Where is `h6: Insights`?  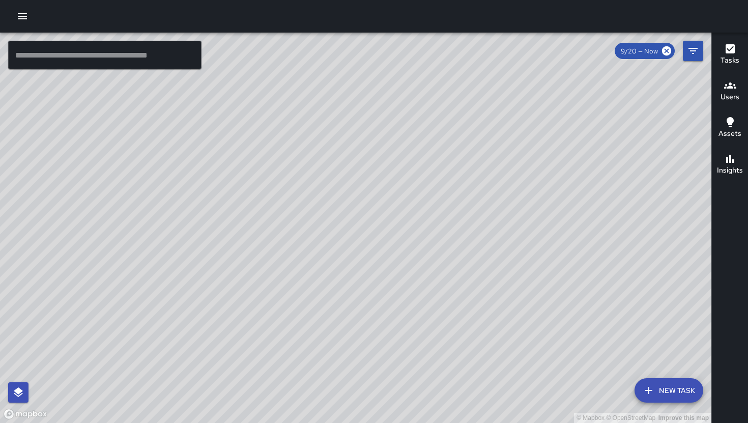 h6: Insights is located at coordinates (730, 171).